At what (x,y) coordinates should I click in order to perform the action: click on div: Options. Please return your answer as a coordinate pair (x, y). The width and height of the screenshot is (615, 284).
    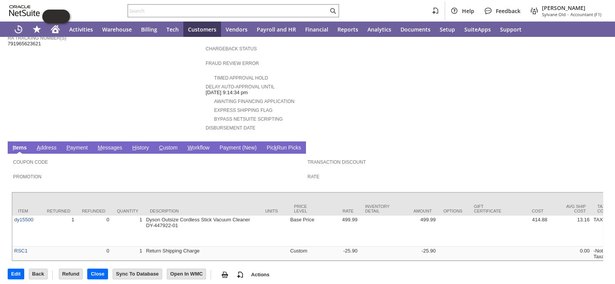
    Looking at the image, I should click on (453, 211).